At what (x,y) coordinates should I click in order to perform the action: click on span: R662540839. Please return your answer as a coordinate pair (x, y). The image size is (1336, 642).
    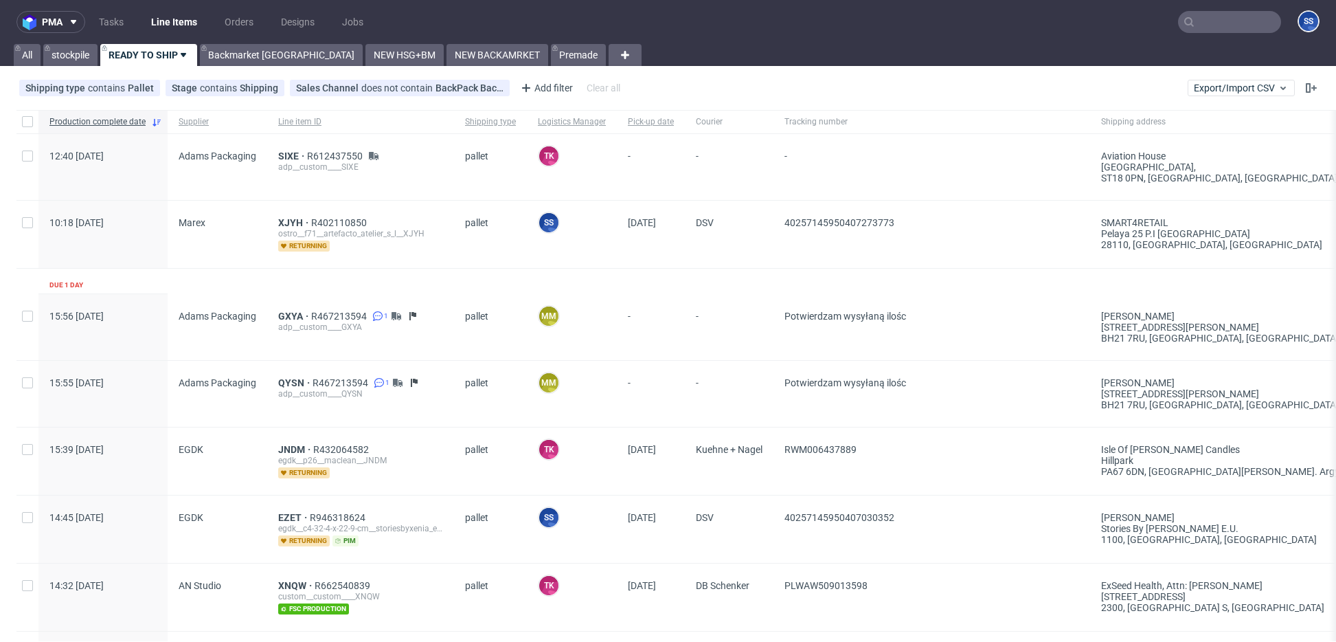
    Looking at the image, I should click on (344, 585).